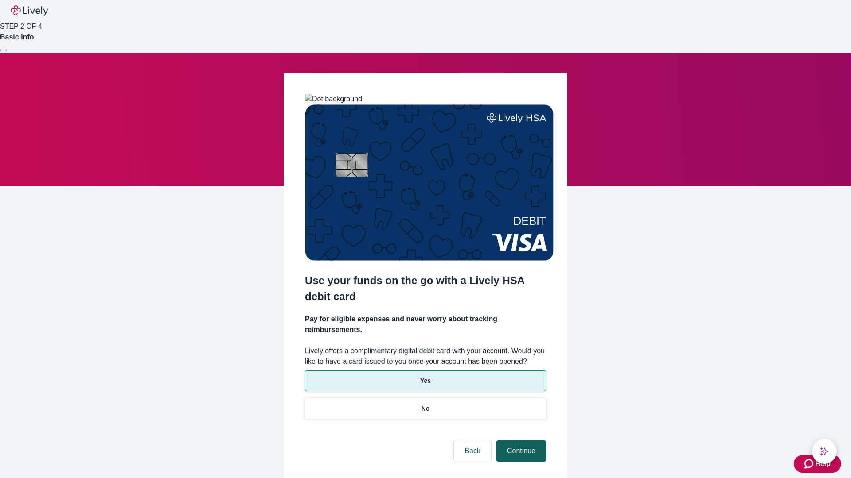  What do you see at coordinates (425, 289) in the screenshot?
I see `h2: Use your funds on the go with a Lively HSA debit card` at bounding box center [425, 289].